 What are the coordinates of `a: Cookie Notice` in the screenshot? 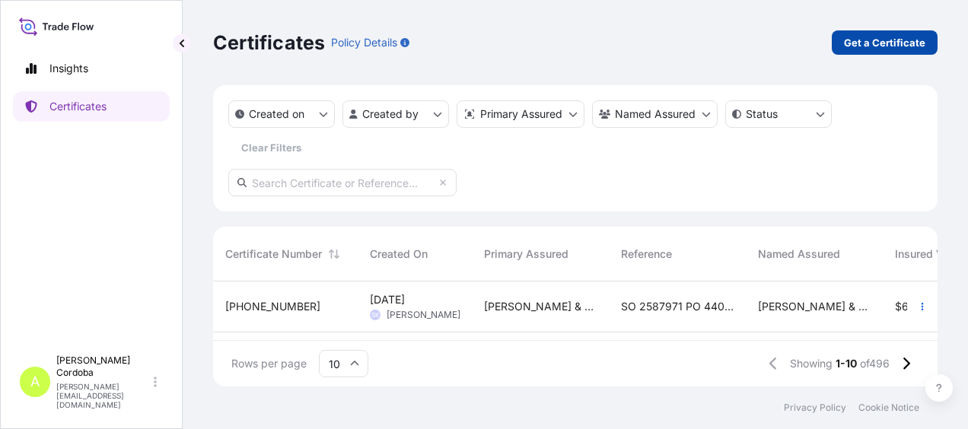 It's located at (888, 408).